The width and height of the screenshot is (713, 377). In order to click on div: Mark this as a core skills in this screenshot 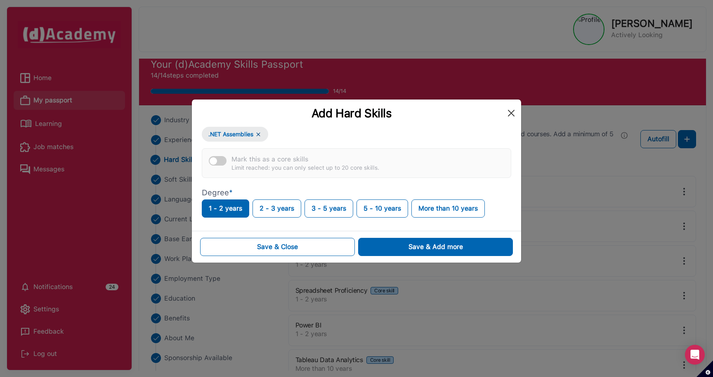, I will do `click(305, 159)`.